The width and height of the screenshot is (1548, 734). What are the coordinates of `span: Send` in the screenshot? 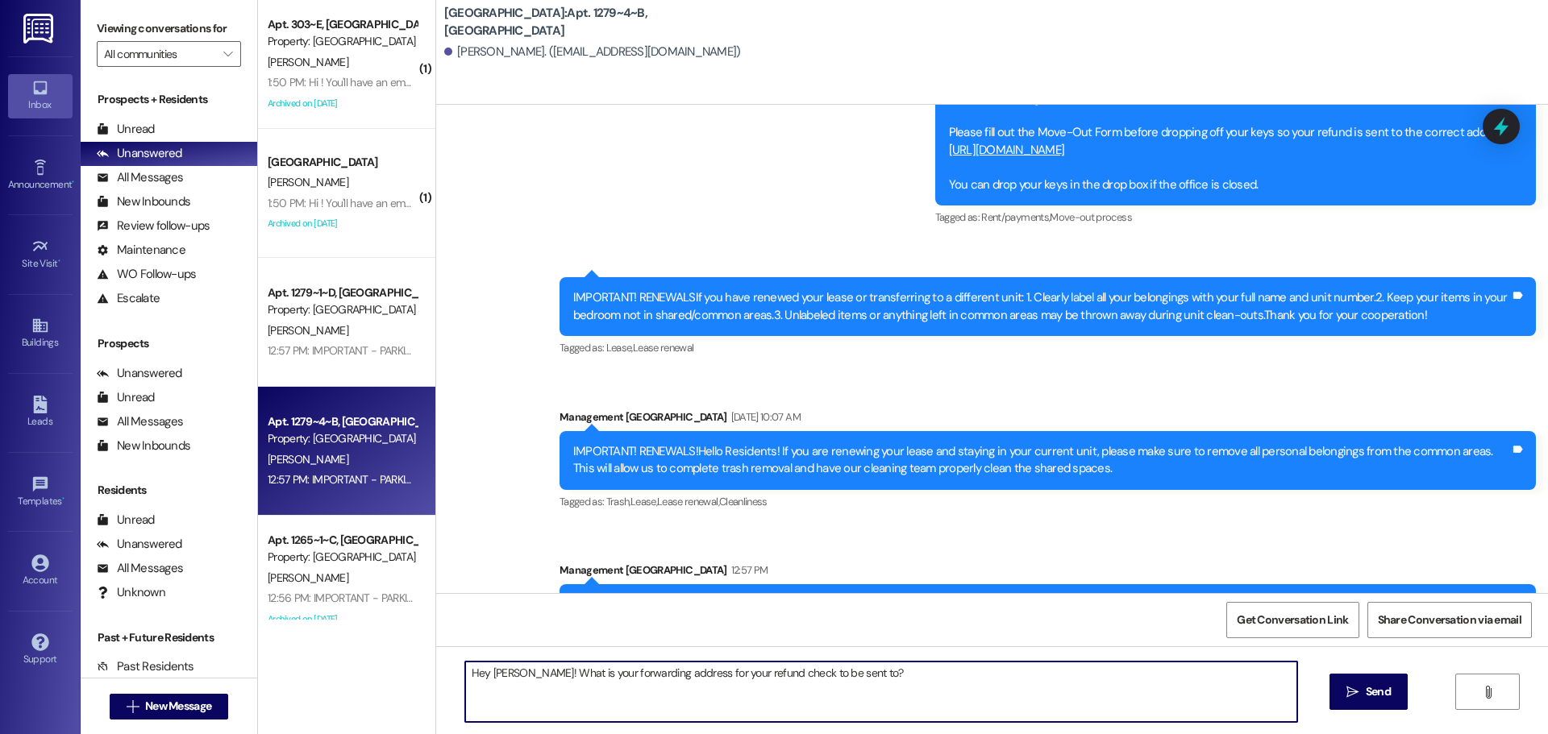 It's located at (1378, 692).